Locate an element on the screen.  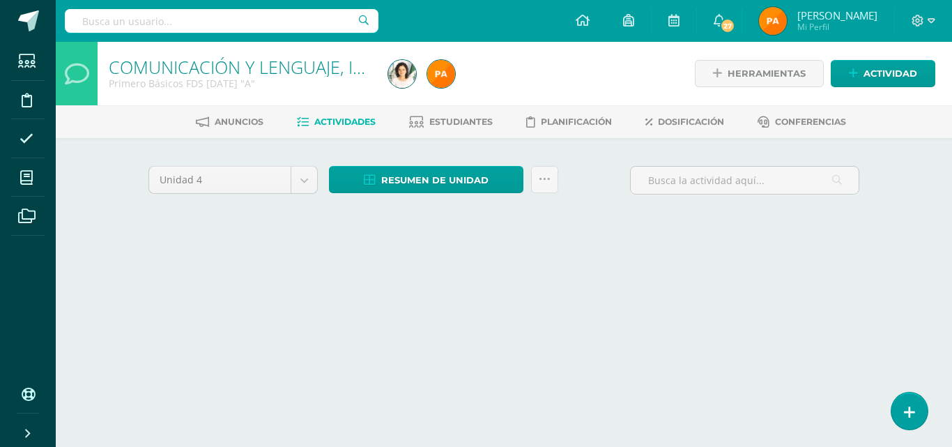
a: Herramientas is located at coordinates (759, 73).